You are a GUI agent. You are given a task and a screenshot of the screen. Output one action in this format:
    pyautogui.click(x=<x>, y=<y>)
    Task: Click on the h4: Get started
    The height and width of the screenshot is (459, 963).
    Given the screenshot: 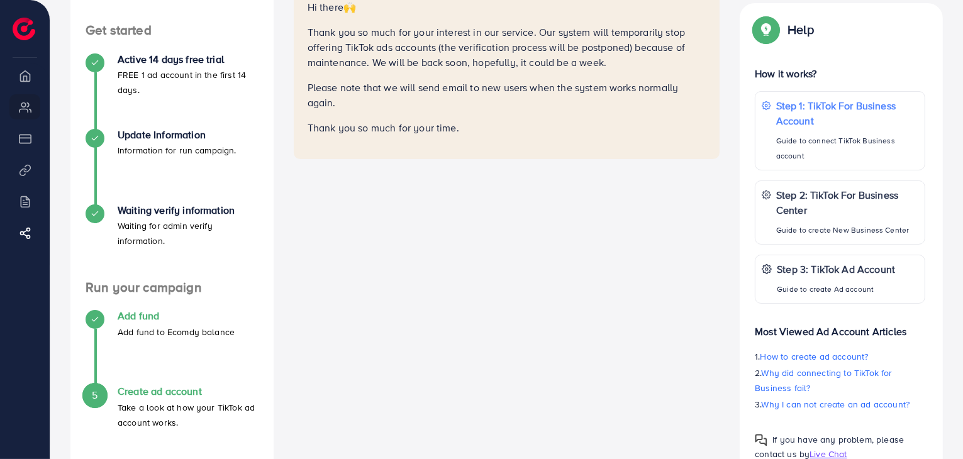 What is the action you would take?
    pyautogui.click(x=172, y=30)
    